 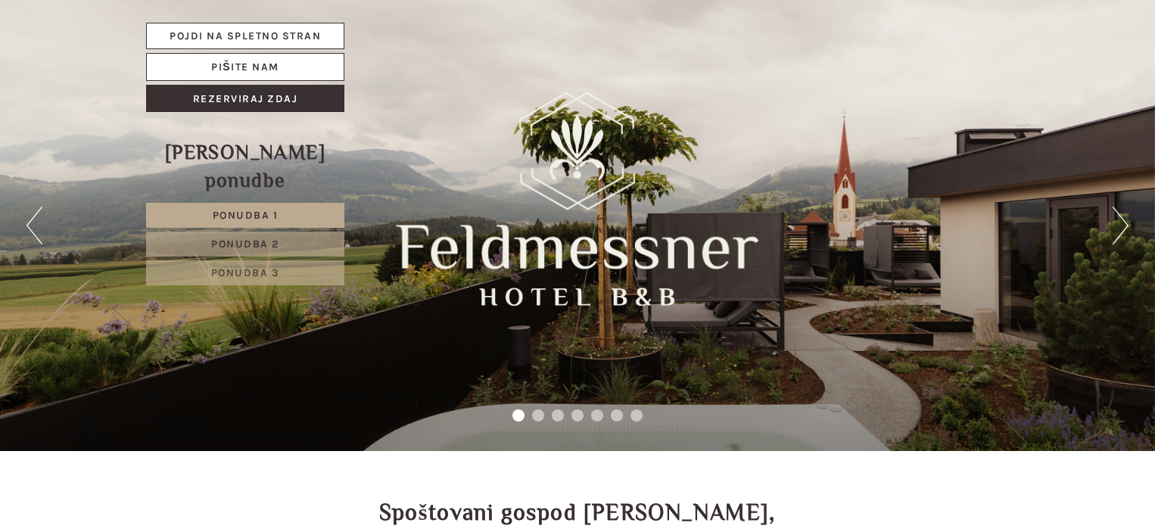 What do you see at coordinates (245, 36) in the screenshot?
I see `a: Pojdi na spletno stran` at bounding box center [245, 36].